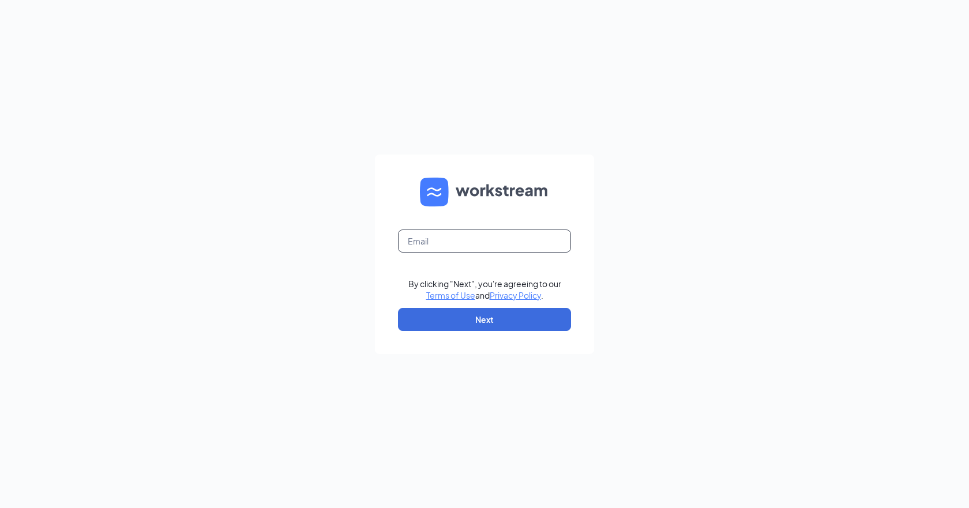  Describe the element at coordinates (451, 295) in the screenshot. I see `a: Terms of Use` at that location.